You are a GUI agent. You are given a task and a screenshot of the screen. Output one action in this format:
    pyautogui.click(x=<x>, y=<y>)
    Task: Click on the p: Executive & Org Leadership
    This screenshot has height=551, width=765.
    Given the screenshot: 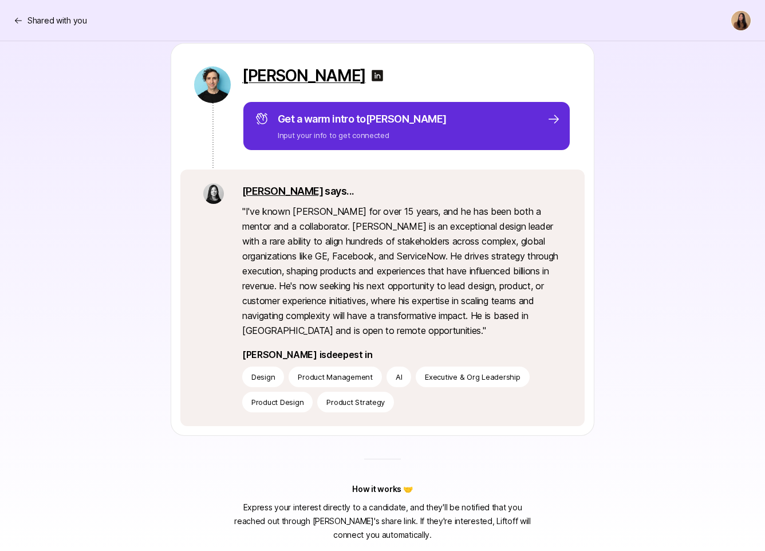 What is the action you would take?
    pyautogui.click(x=472, y=377)
    